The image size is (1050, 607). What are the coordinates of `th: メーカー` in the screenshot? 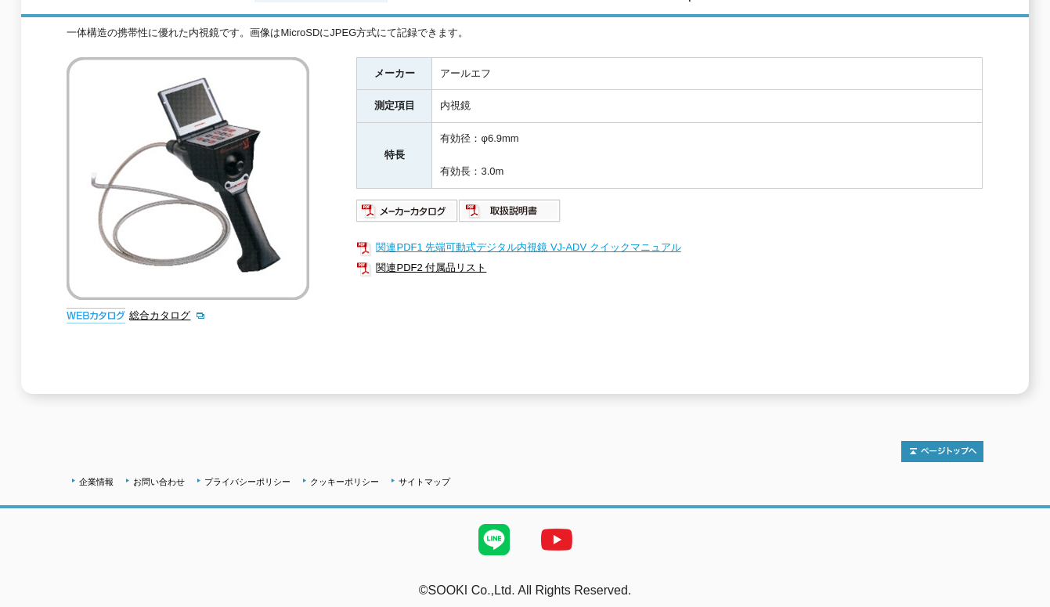 It's located at (395, 74).